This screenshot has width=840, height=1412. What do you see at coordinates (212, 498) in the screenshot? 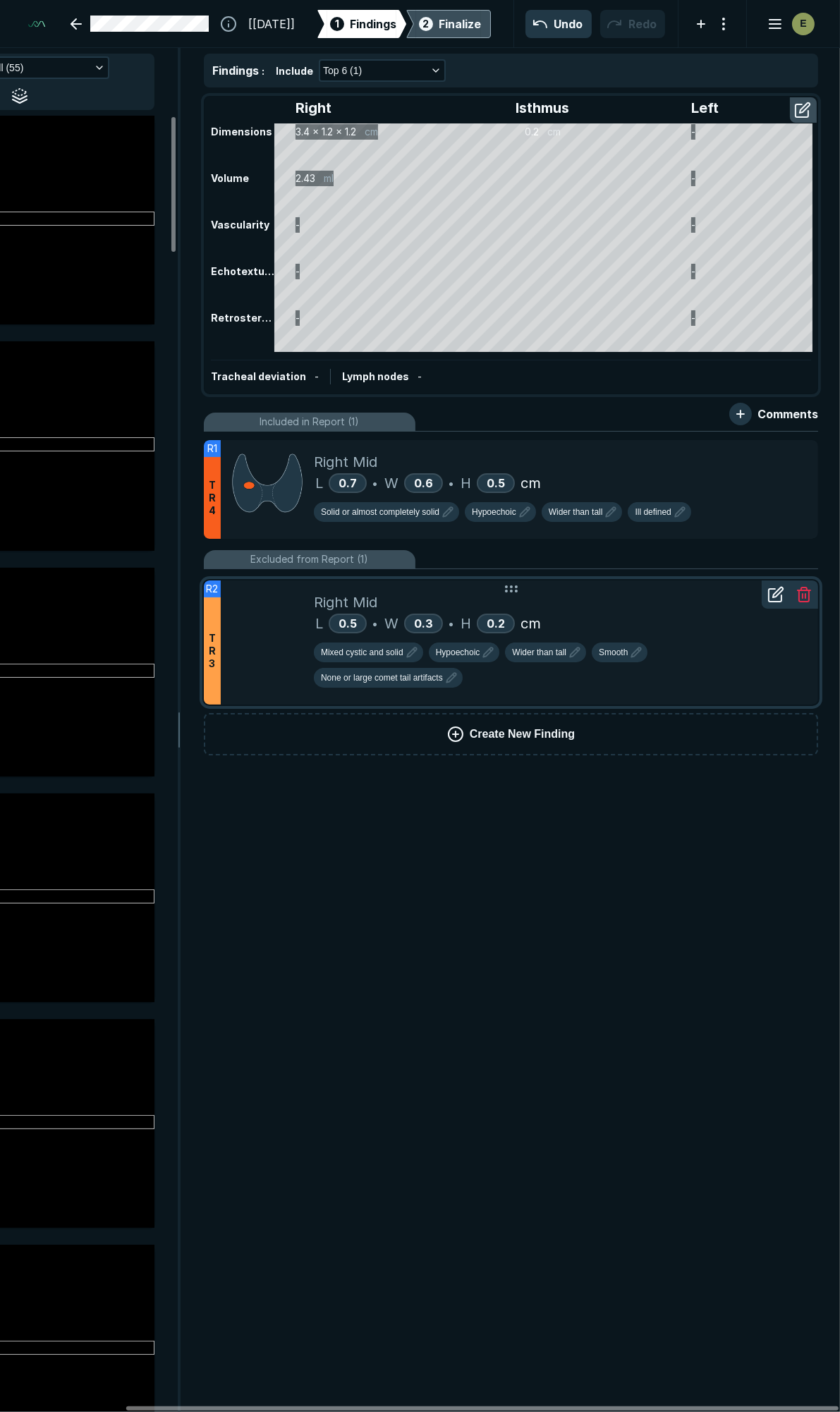
I see `span: T R 4` at bounding box center [212, 498].